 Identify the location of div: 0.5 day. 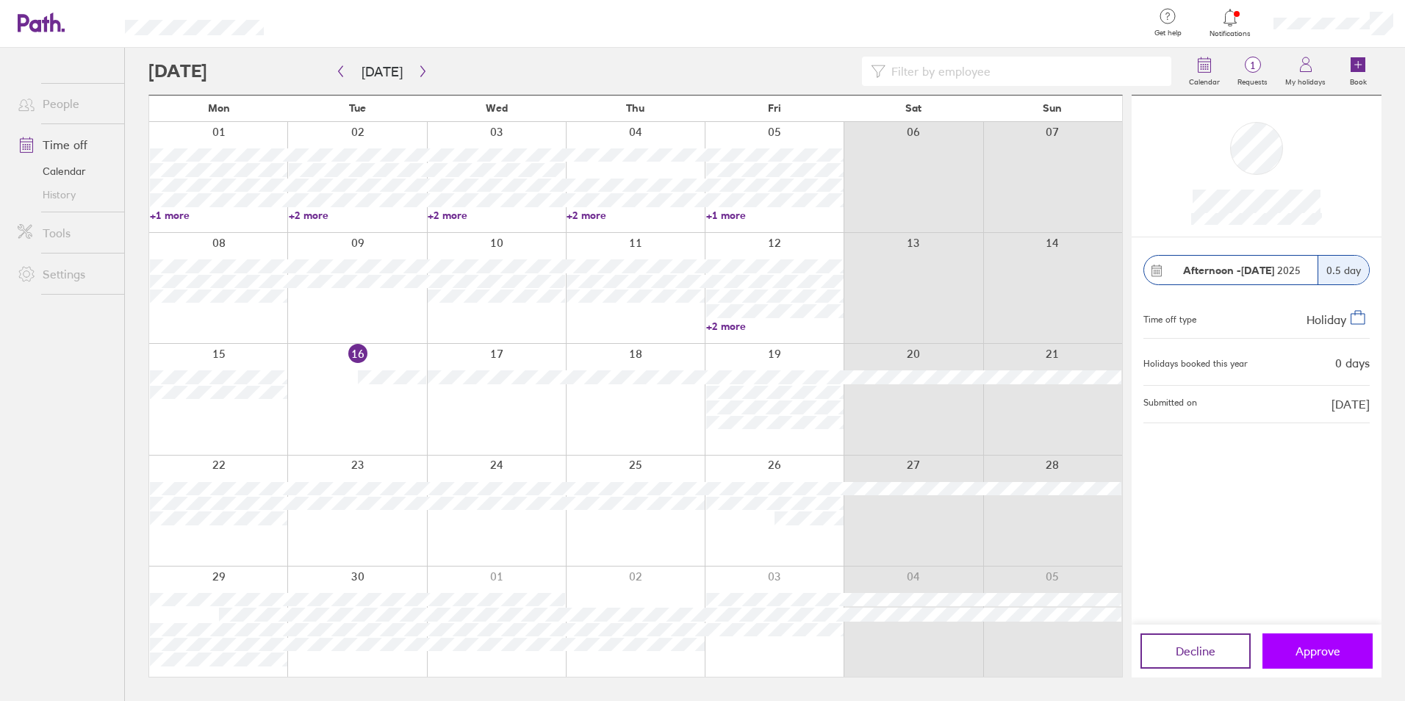
(1343, 270).